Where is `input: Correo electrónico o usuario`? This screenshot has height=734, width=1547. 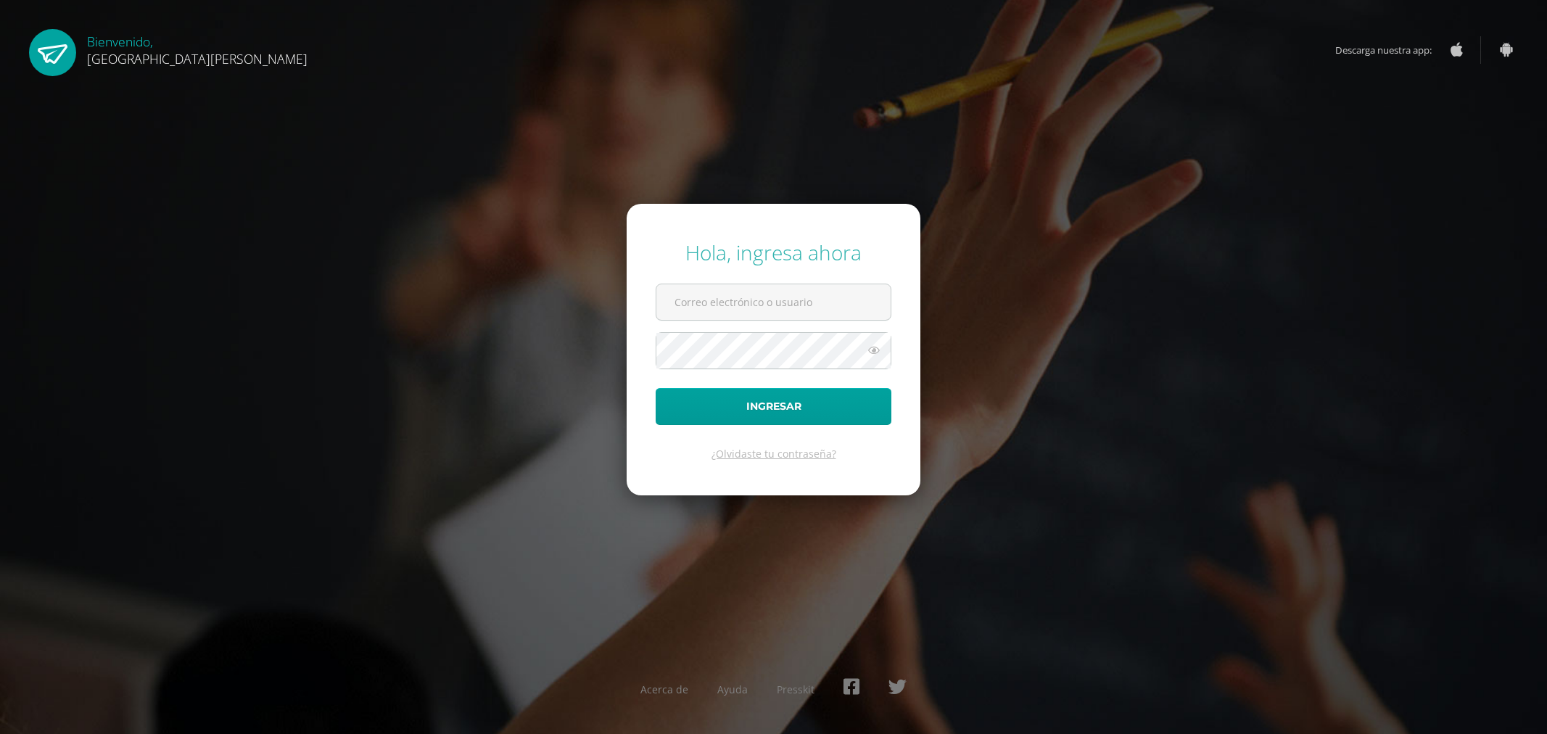
input: Correo electrónico o usuario is located at coordinates (773, 302).